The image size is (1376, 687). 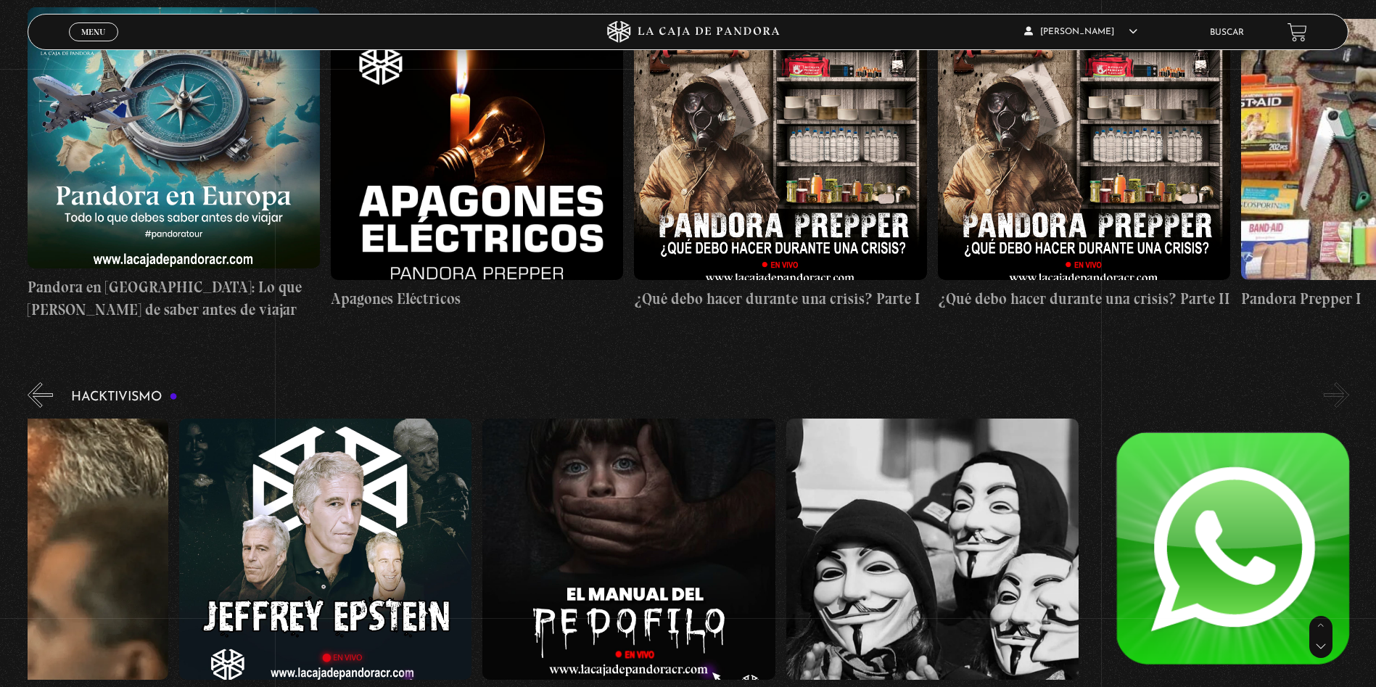 What do you see at coordinates (94, 45) in the screenshot?
I see `span: Cerrar` at bounding box center [94, 45].